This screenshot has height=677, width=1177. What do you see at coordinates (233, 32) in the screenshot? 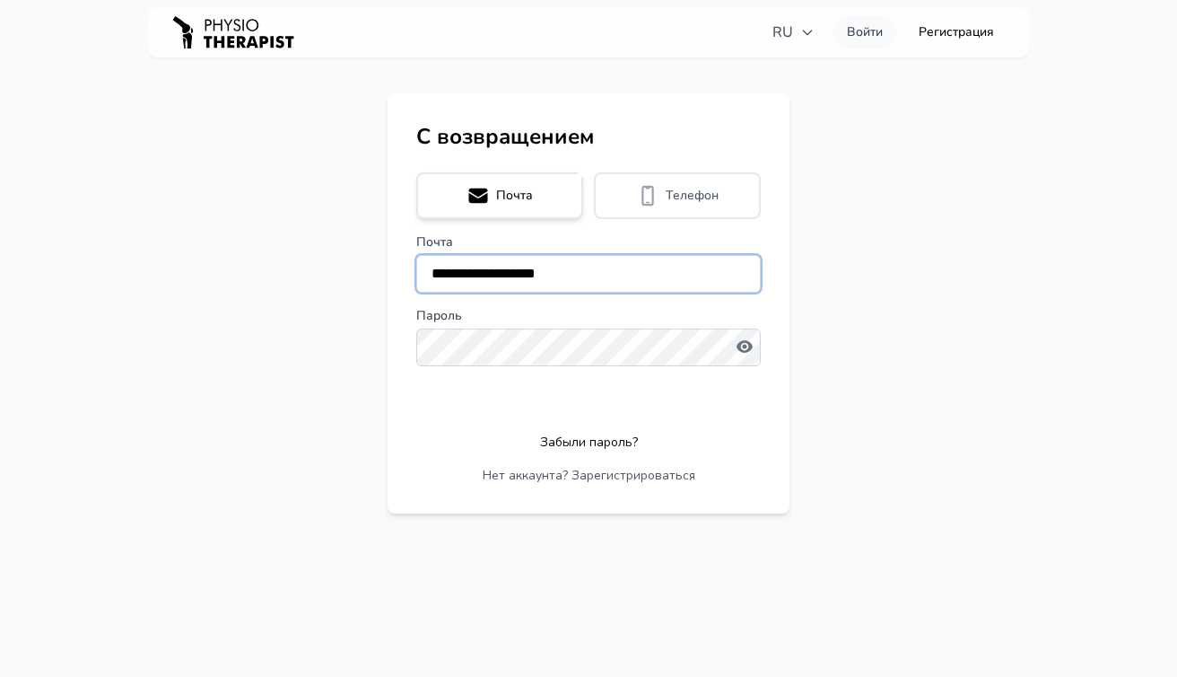
I see `img: PHYSIOTHERAPISTRU logo` at bounding box center [233, 32].